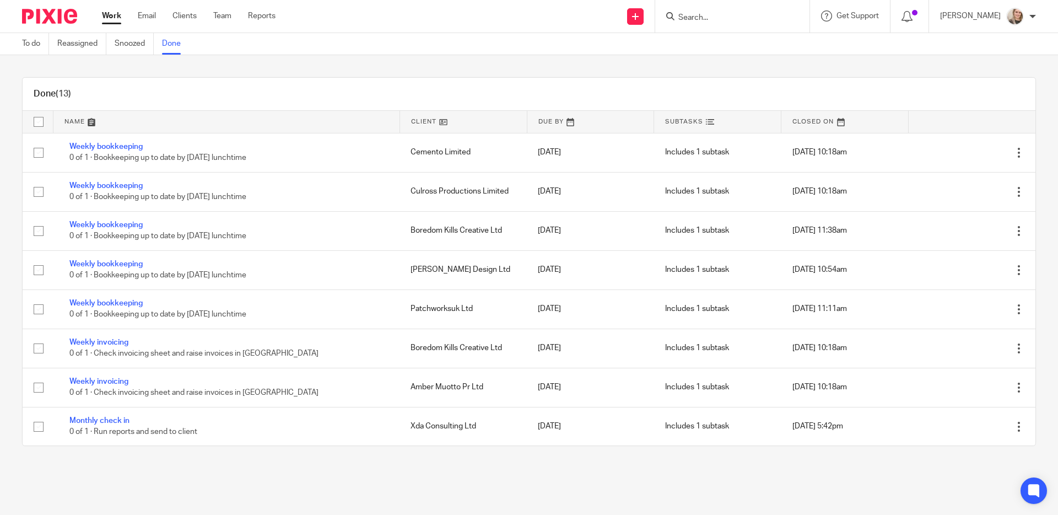 The width and height of the screenshot is (1058, 515). What do you see at coordinates (262, 16) in the screenshot?
I see `a: Reports` at bounding box center [262, 16].